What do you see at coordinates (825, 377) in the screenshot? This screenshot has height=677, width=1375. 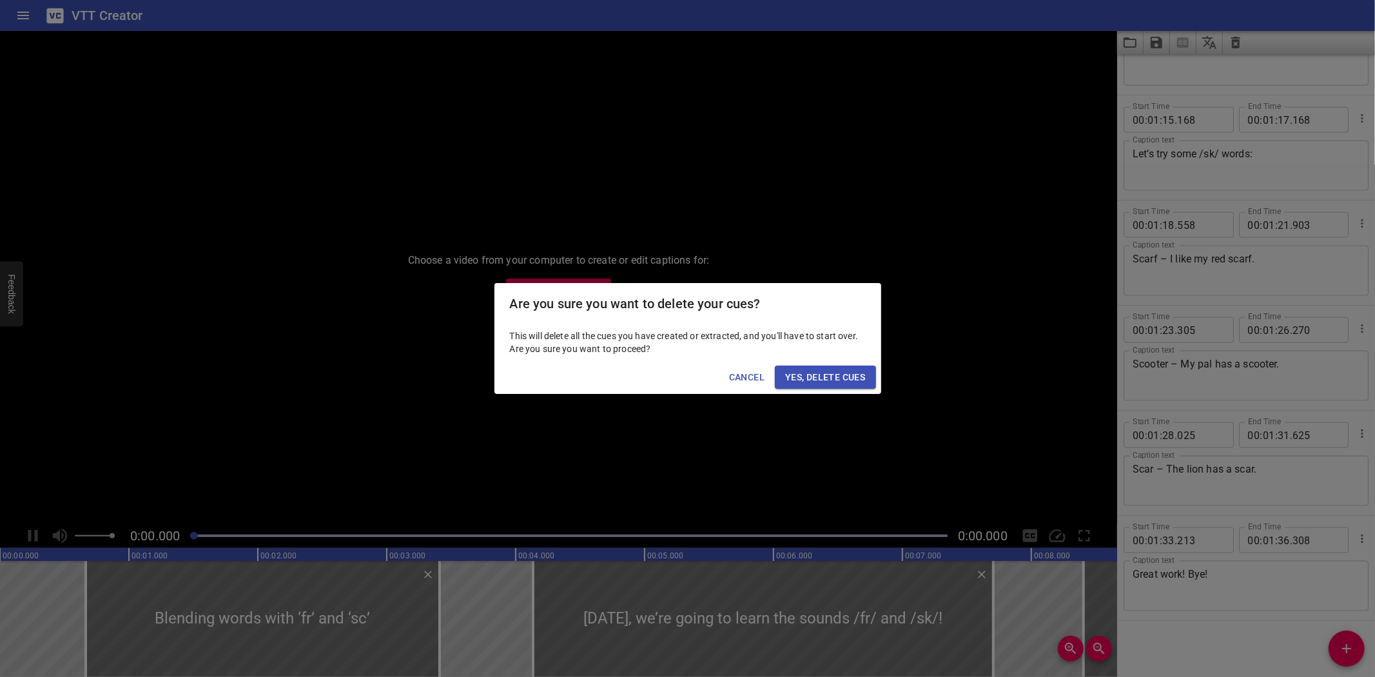 I see `span: Yes, Delete Cues` at bounding box center [825, 377].